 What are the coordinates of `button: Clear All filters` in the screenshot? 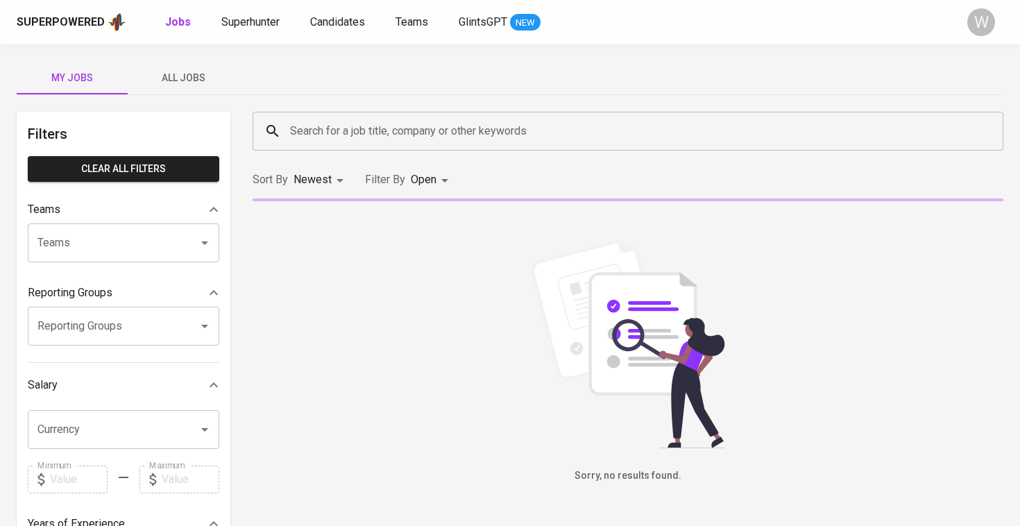 It's located at (123, 169).